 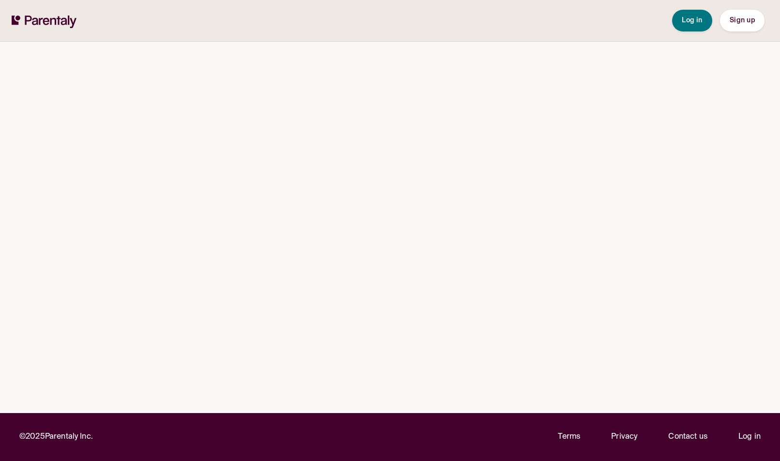 What do you see at coordinates (624, 437) in the screenshot?
I see `p: Privacy` at bounding box center [624, 437].